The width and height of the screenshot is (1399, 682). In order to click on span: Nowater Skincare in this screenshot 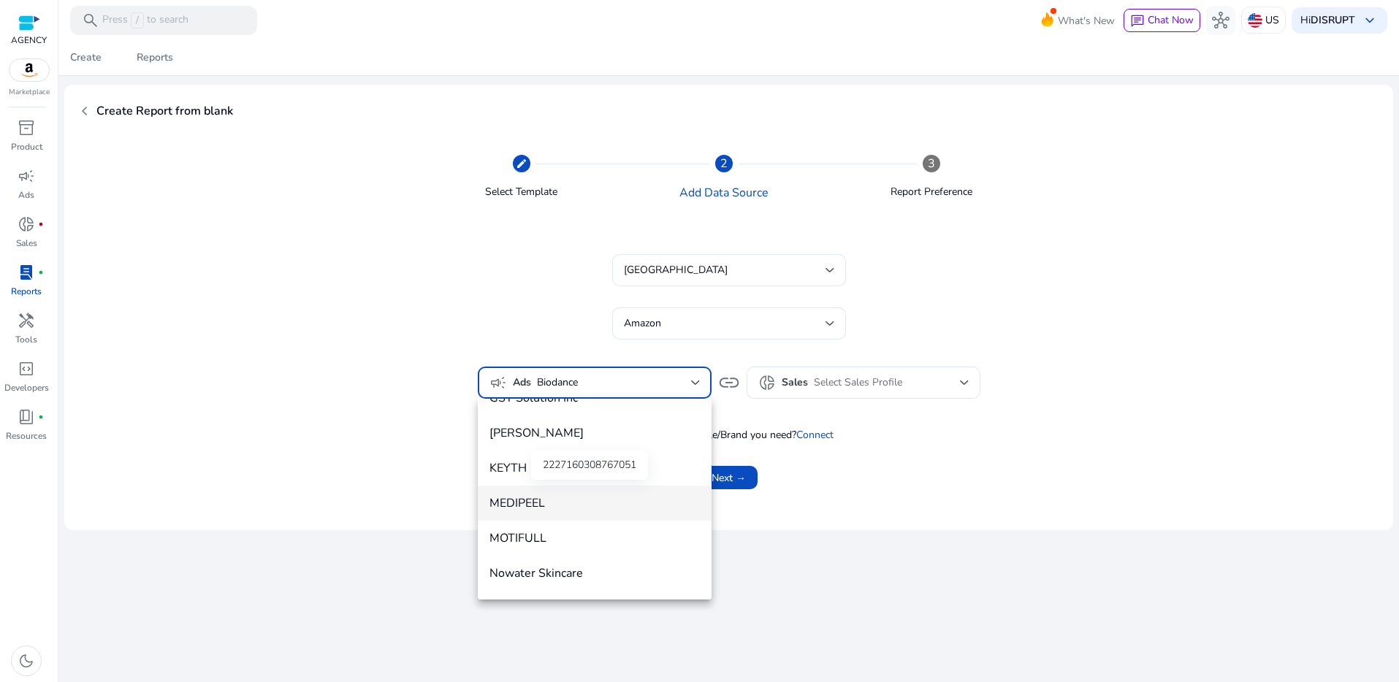, I will do `click(595, 573)`.